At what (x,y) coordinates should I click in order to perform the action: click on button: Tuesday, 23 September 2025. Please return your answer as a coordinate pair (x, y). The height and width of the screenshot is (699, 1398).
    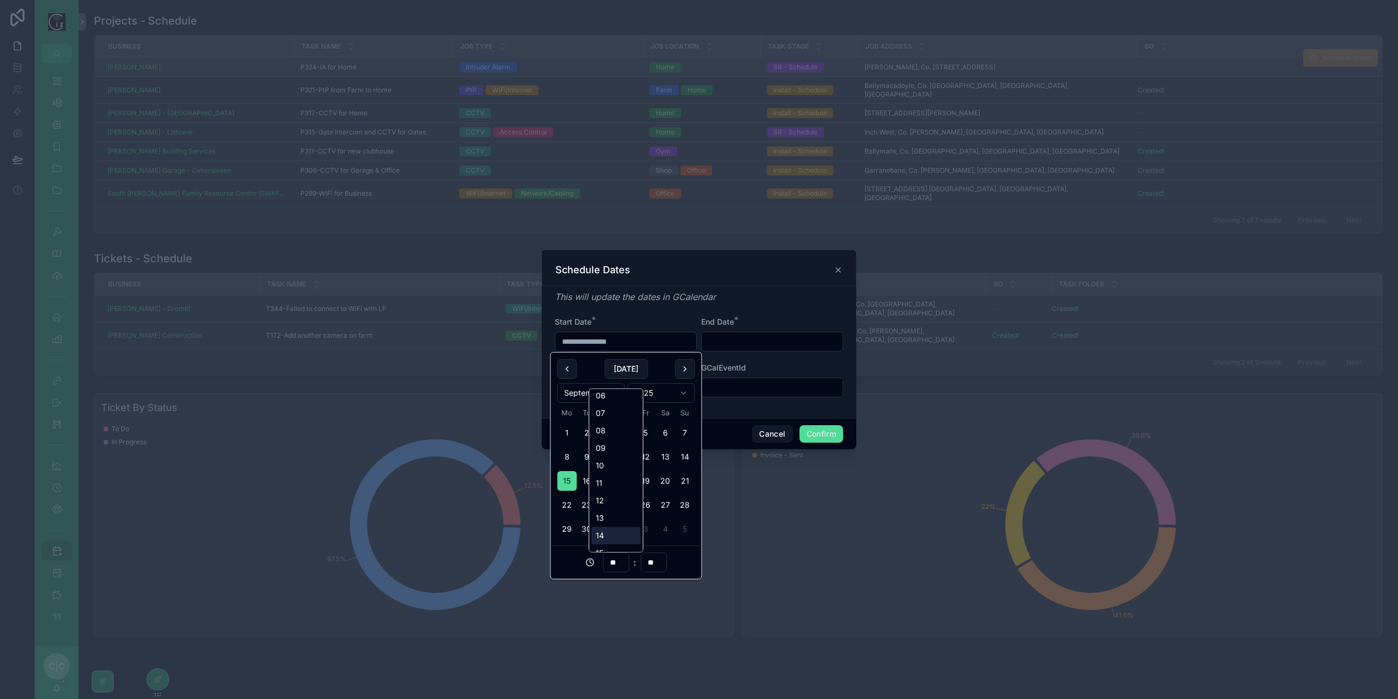
    Looking at the image, I should click on (587, 505).